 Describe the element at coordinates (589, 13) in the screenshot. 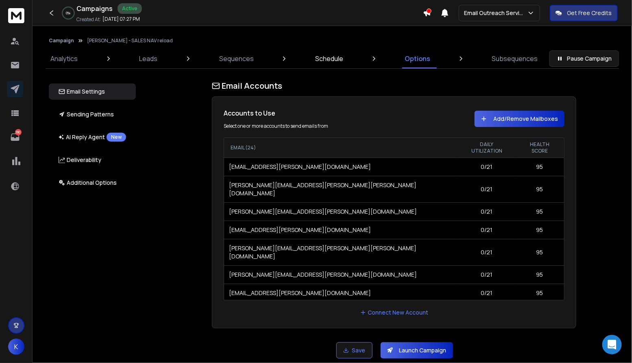

I see `p: Get Free Credits` at that location.